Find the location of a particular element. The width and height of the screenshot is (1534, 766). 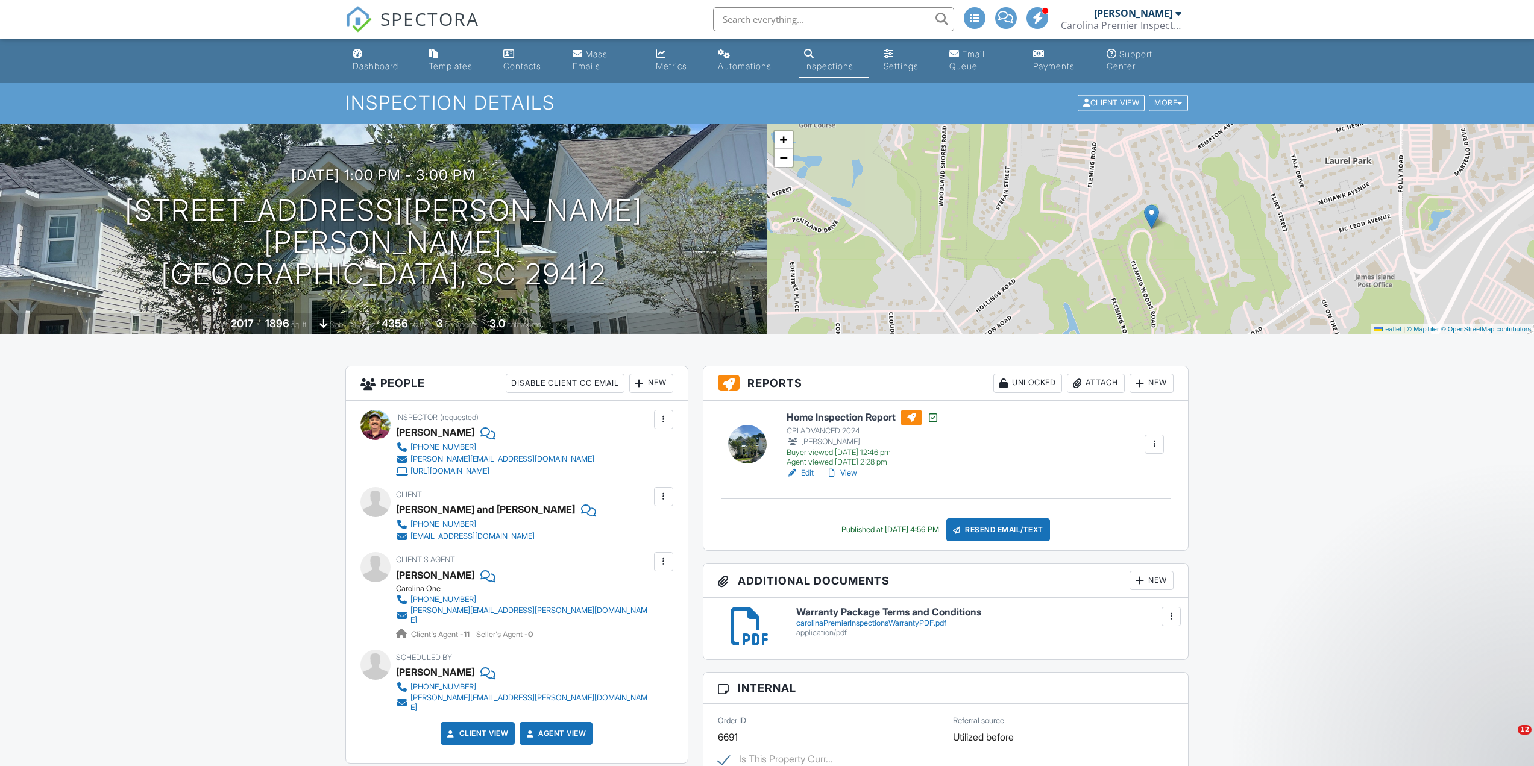

label: Order ID is located at coordinates (732, 721).